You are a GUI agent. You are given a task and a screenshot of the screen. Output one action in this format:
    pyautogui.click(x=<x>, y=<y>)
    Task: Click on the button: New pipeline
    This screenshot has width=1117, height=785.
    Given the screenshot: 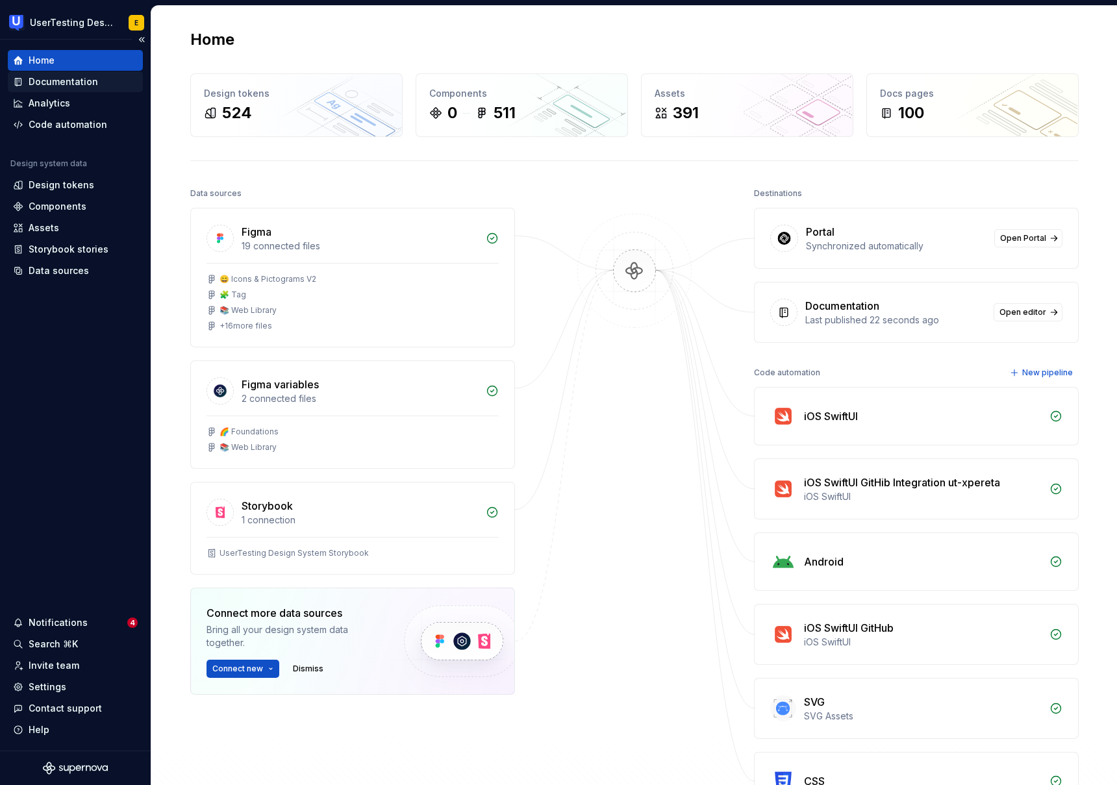 What is the action you would take?
    pyautogui.click(x=1042, y=373)
    